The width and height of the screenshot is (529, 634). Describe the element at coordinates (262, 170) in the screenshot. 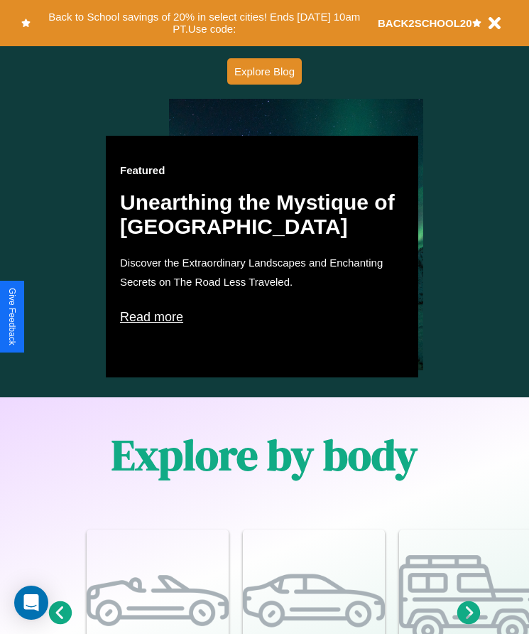

I see `h3: Featured` at that location.